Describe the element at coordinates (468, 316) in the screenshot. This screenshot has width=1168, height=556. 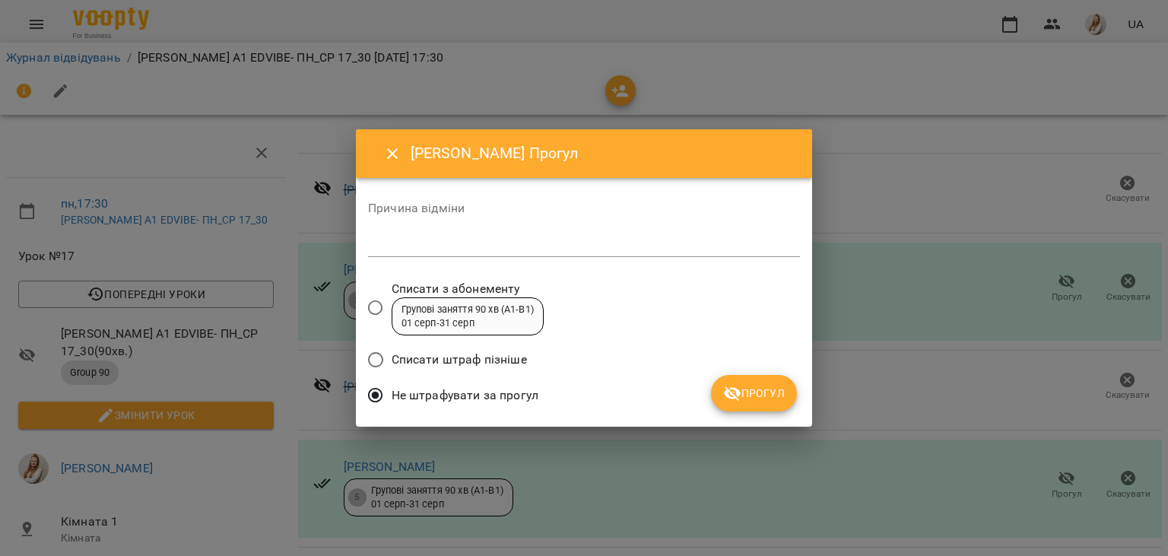
I see `div: Групові заняття 90 хв (А1-В1) 01 серп - 31 серп` at that location.